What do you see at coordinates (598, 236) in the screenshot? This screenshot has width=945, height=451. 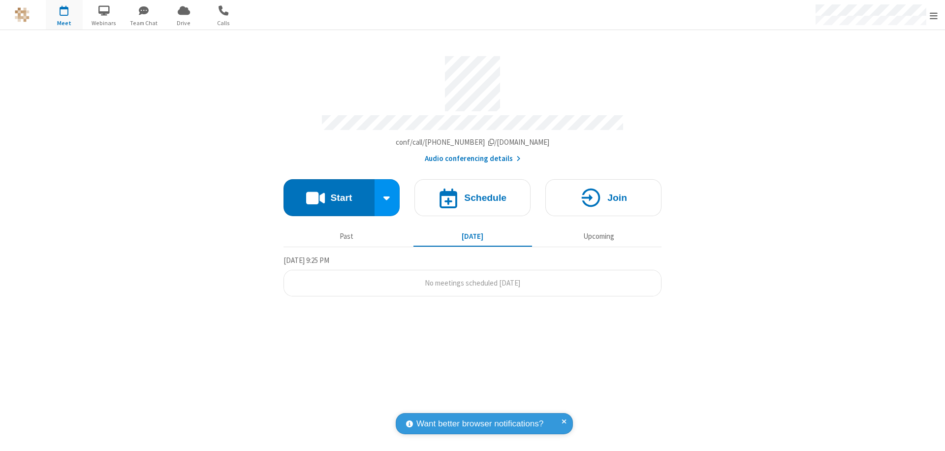 I see `button: Upcoming` at bounding box center [598, 236].